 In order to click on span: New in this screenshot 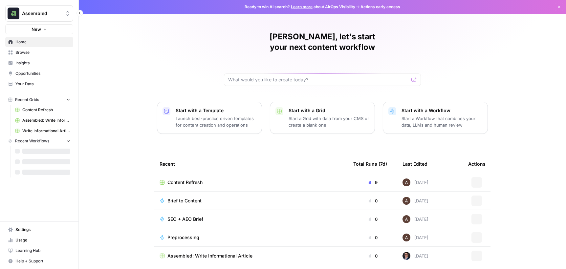, I will do `click(36, 29)`.